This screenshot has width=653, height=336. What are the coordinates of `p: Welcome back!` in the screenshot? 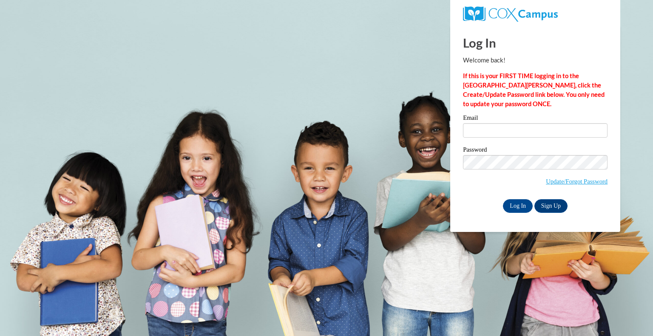 It's located at (535, 60).